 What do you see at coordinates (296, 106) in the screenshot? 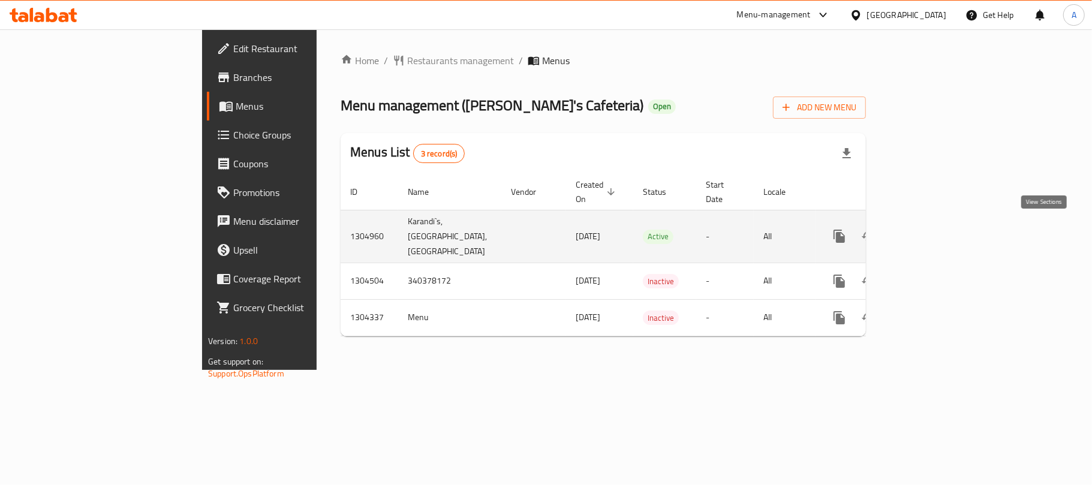
I see `a: Menus` at bounding box center [296, 106].